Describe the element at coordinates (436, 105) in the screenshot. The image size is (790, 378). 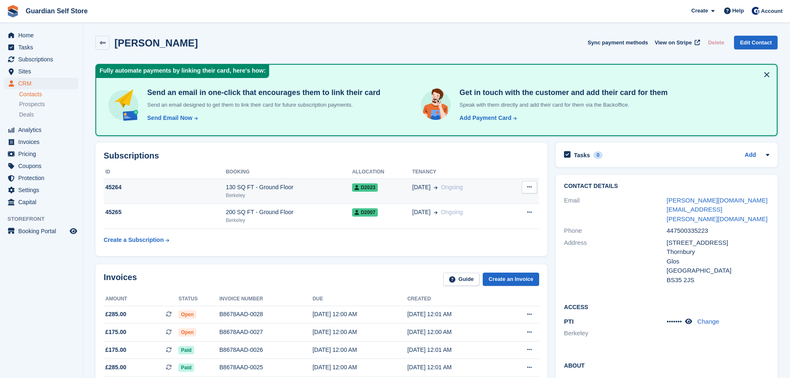
I see `img: get-in-touch-e3e95b6451f4e49772a6039d3abdde126589d6f45a760754adfa51be33bf0f70.svg` at that location.